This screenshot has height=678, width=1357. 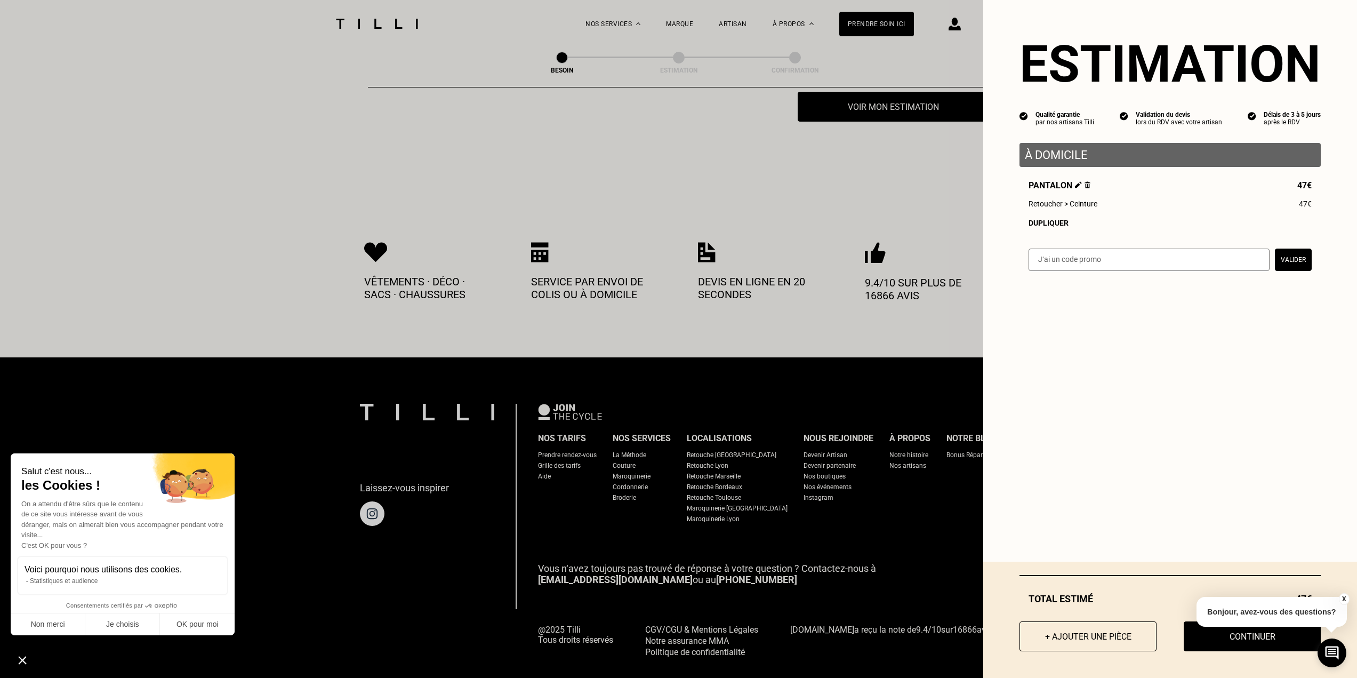 I want to click on section: Estimation, so click(x=1170, y=64).